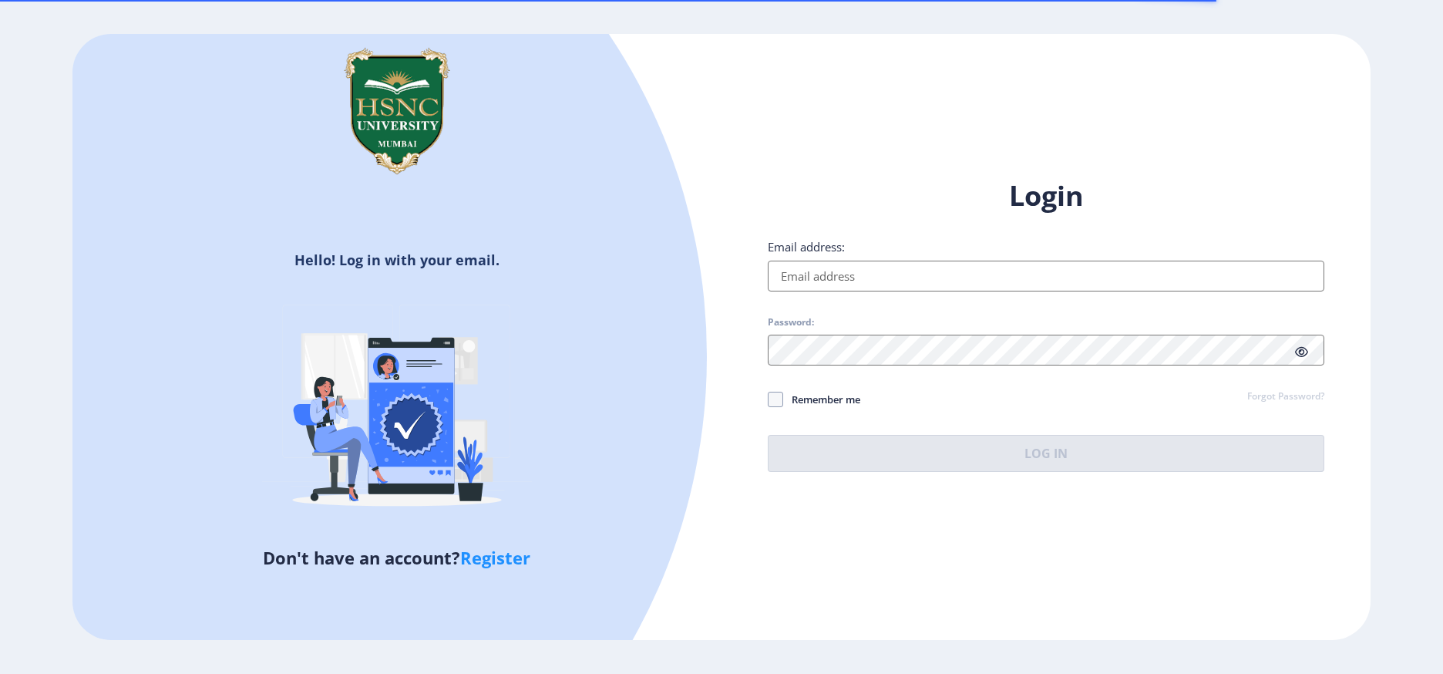 The height and width of the screenshot is (674, 1443). Describe the element at coordinates (822, 399) in the screenshot. I see `span: Remember me` at that location.